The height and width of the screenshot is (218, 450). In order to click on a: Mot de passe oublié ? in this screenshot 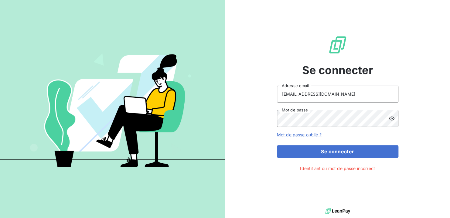, I will do `click(299, 135)`.